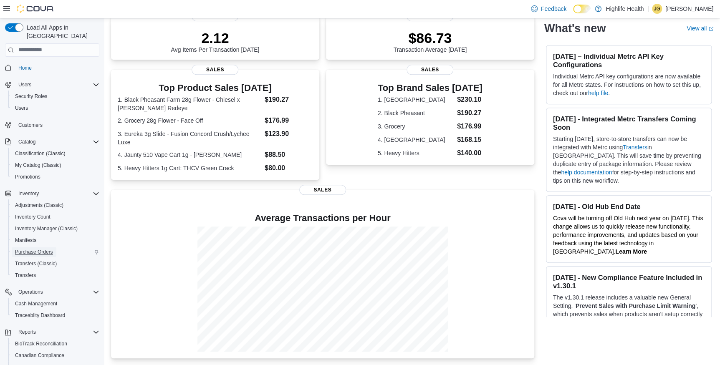 The width and height of the screenshot is (720, 365). Describe the element at coordinates (582, 9) in the screenshot. I see `input: Dark Mode` at that location.